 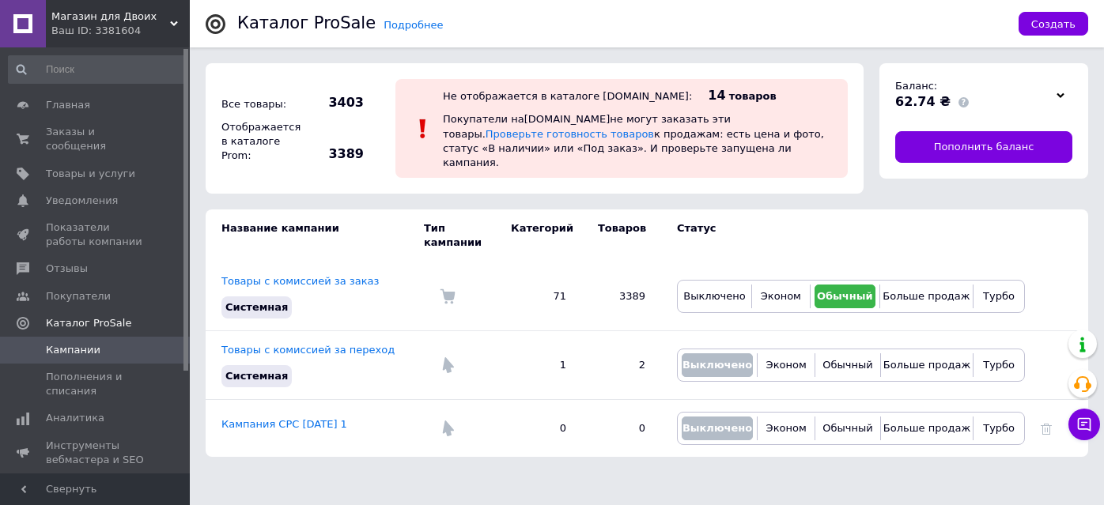 What do you see at coordinates (66, 269) in the screenshot?
I see `span: Отзывы` at bounding box center [66, 269].